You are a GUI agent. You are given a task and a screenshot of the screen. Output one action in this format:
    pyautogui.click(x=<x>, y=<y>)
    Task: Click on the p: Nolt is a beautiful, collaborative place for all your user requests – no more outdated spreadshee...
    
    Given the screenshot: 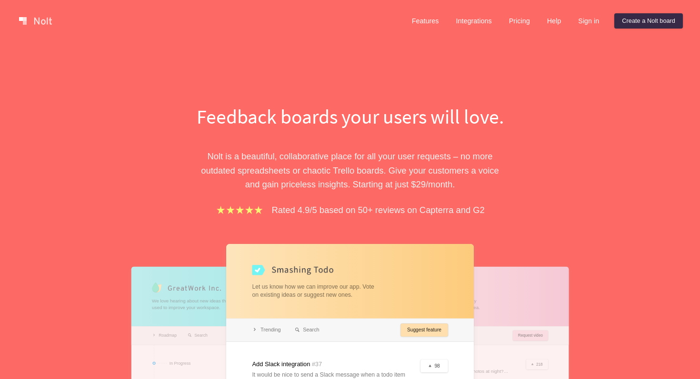 What is the action you would take?
    pyautogui.click(x=350, y=170)
    